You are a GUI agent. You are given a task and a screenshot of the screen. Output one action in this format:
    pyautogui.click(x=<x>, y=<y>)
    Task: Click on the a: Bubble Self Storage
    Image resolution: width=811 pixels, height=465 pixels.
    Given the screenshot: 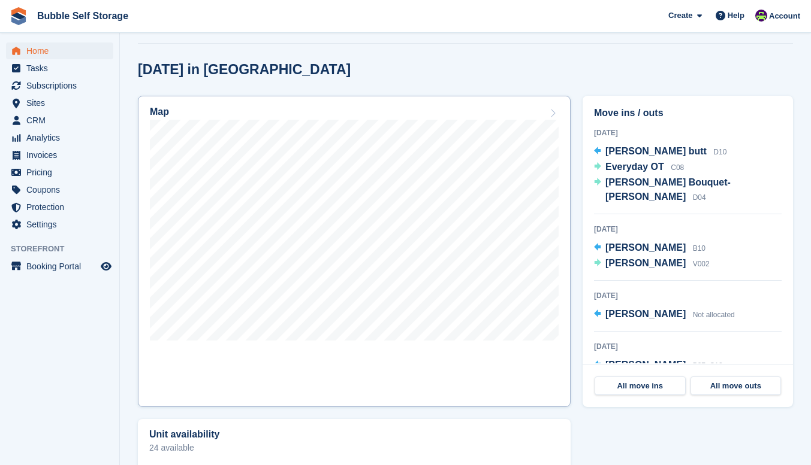 What is the action you would take?
    pyautogui.click(x=83, y=16)
    